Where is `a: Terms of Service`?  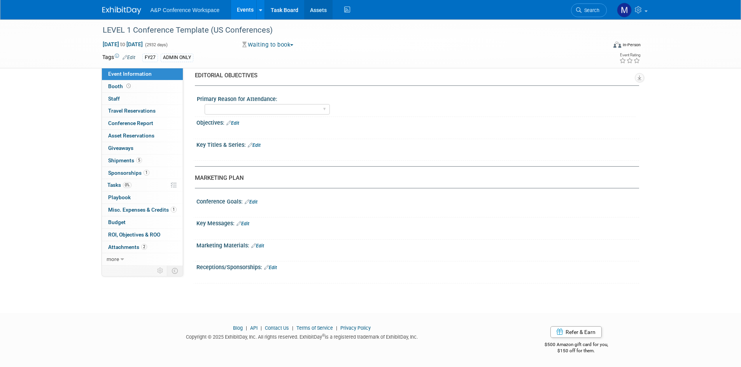
a: Terms of Service is located at coordinates (315, 328).